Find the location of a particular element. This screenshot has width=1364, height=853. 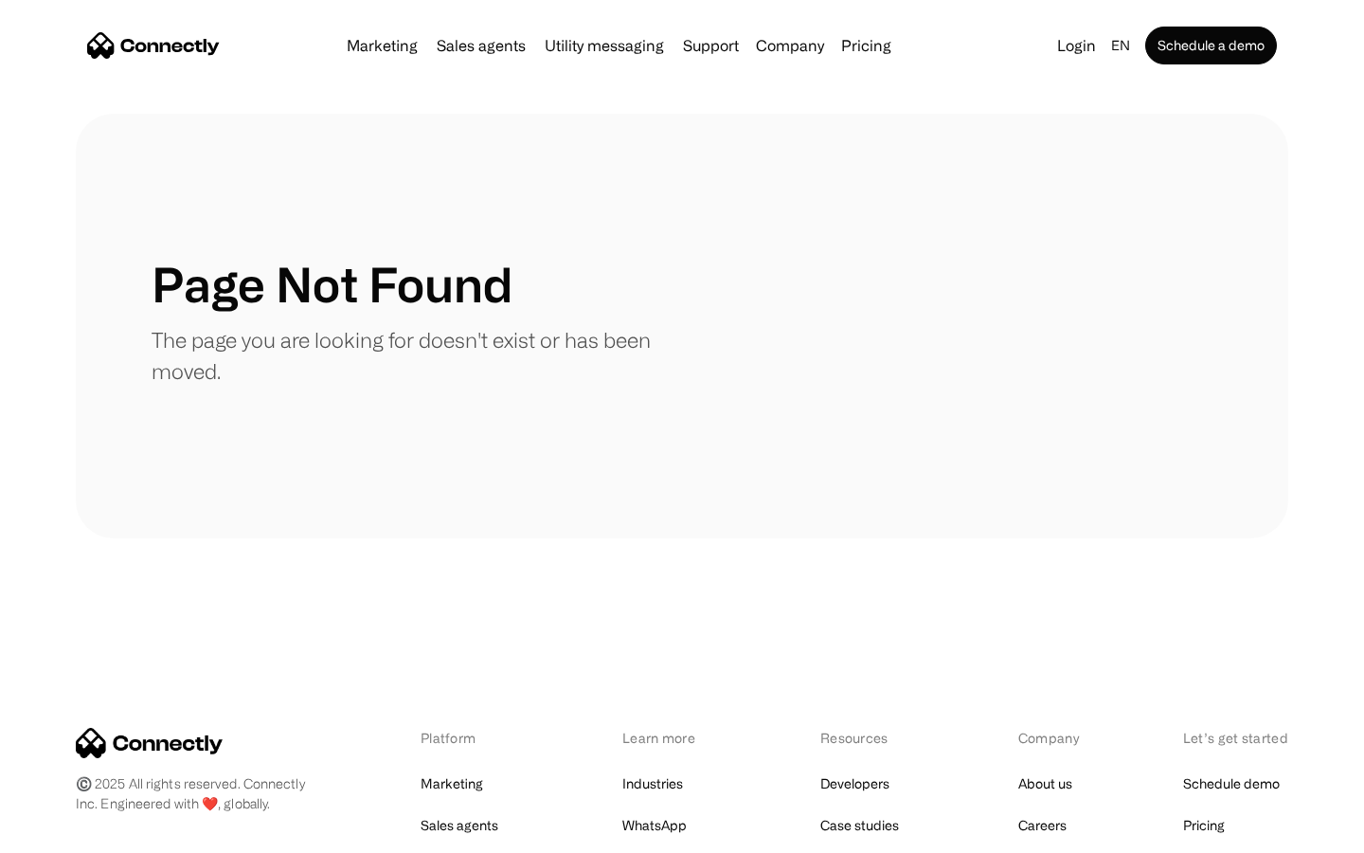

a: About us is located at coordinates (1045, 784).